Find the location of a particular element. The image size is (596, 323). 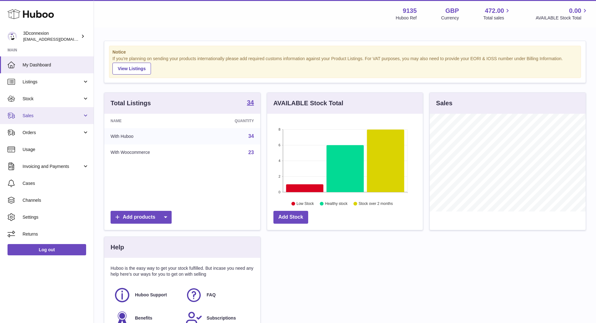

span: Returns is located at coordinates (56, 234).